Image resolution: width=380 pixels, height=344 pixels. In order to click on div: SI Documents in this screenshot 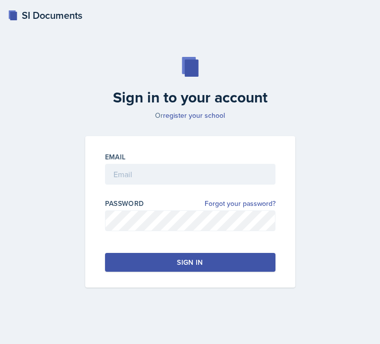, I will do `click(45, 15)`.